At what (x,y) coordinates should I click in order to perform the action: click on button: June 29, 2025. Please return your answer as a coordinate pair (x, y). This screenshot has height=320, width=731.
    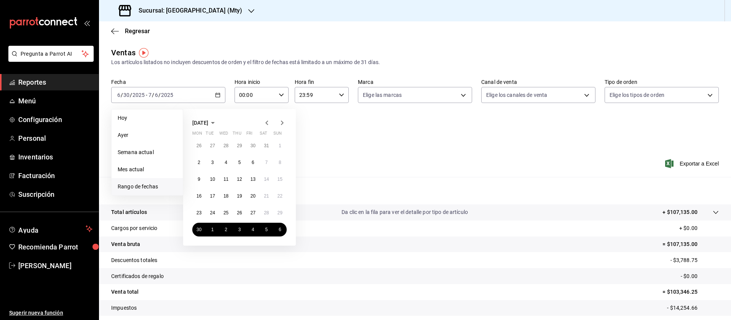
    Looking at the image, I should click on (280, 212).